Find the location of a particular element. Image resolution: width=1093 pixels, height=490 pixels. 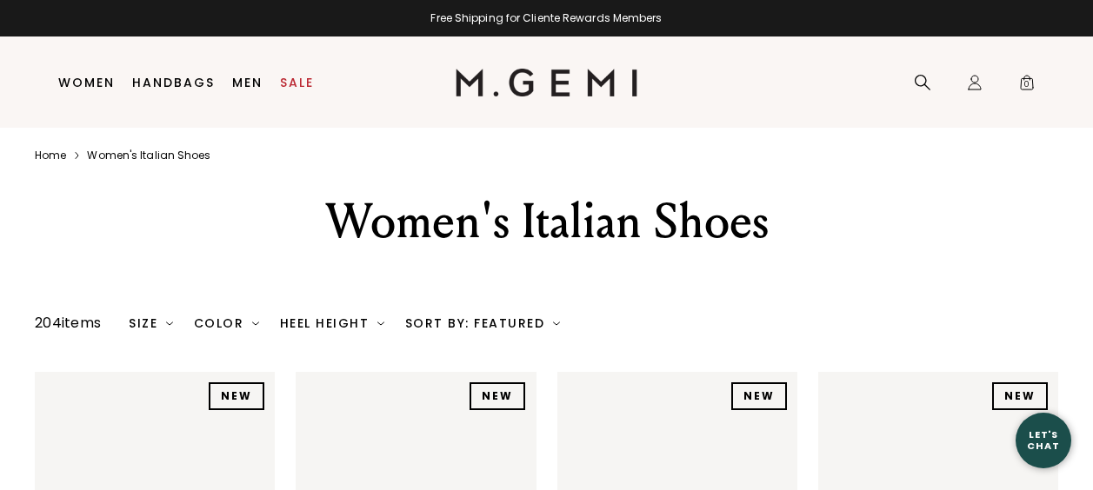

div: 204 items is located at coordinates (68, 323).